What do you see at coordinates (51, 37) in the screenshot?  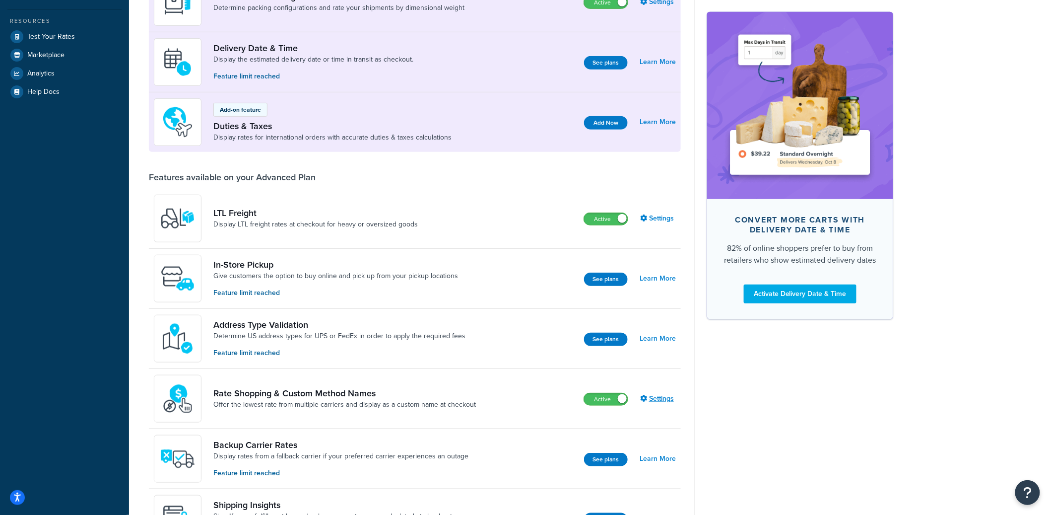 I see `span: Test Your Rates` at bounding box center [51, 37].